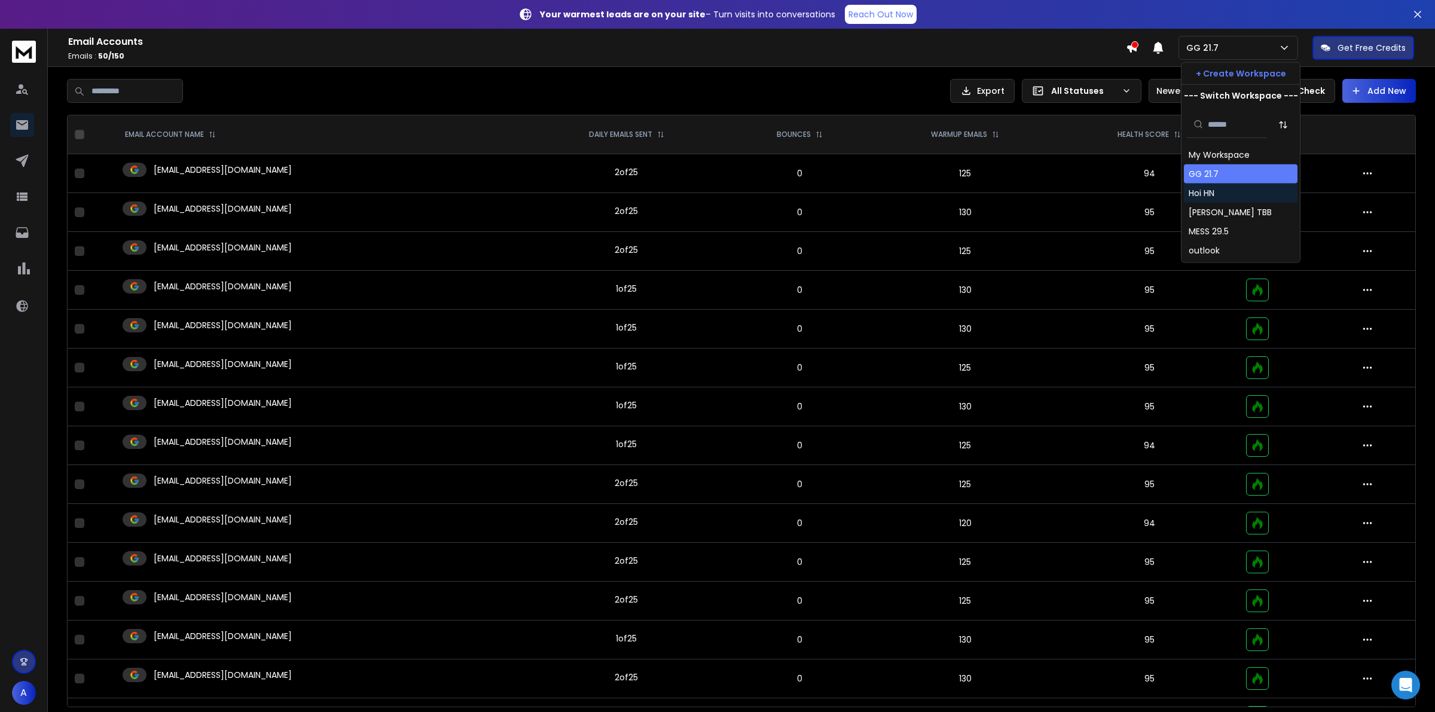  I want to click on button: + Create Workspace, so click(1240, 74).